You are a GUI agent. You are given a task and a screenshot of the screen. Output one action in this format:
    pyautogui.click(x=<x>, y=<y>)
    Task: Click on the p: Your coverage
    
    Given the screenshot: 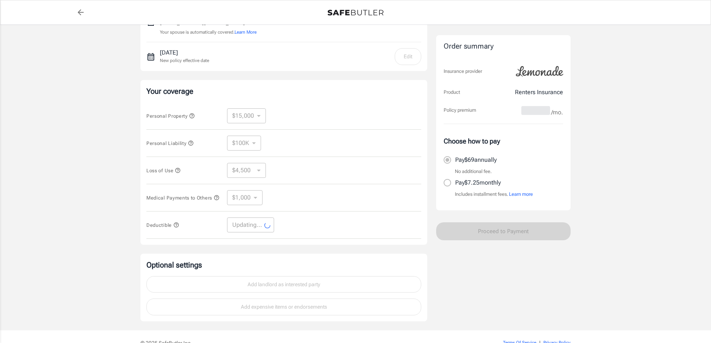 What is the action you would take?
    pyautogui.click(x=284, y=91)
    